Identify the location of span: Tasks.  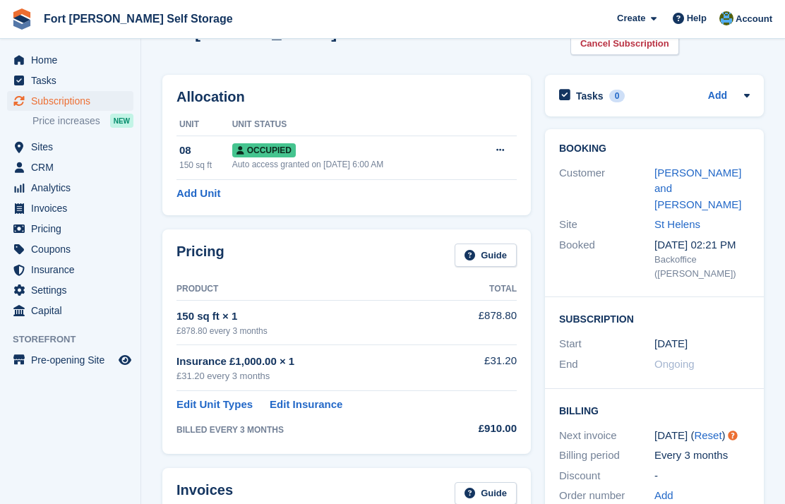
(73, 80).